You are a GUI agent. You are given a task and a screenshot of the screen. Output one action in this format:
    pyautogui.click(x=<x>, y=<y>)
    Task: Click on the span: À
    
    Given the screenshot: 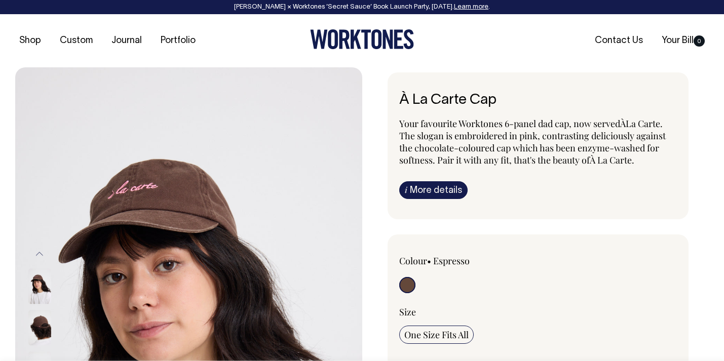 What is the action you would take?
    pyautogui.click(x=622, y=124)
    